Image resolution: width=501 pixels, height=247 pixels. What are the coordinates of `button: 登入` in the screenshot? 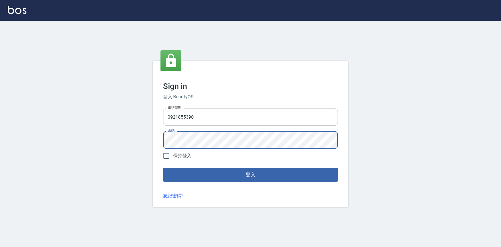 It's located at (250, 174).